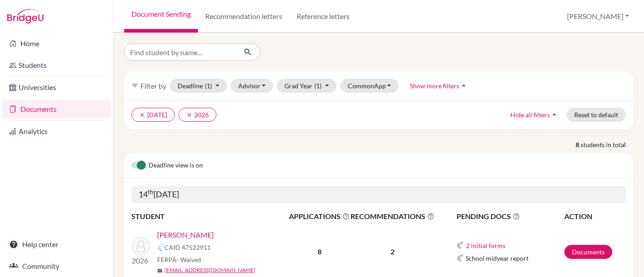 This screenshot has width=644, height=277. Describe the element at coordinates (179, 259) in the screenshot. I see `span: FERPA` at that location.